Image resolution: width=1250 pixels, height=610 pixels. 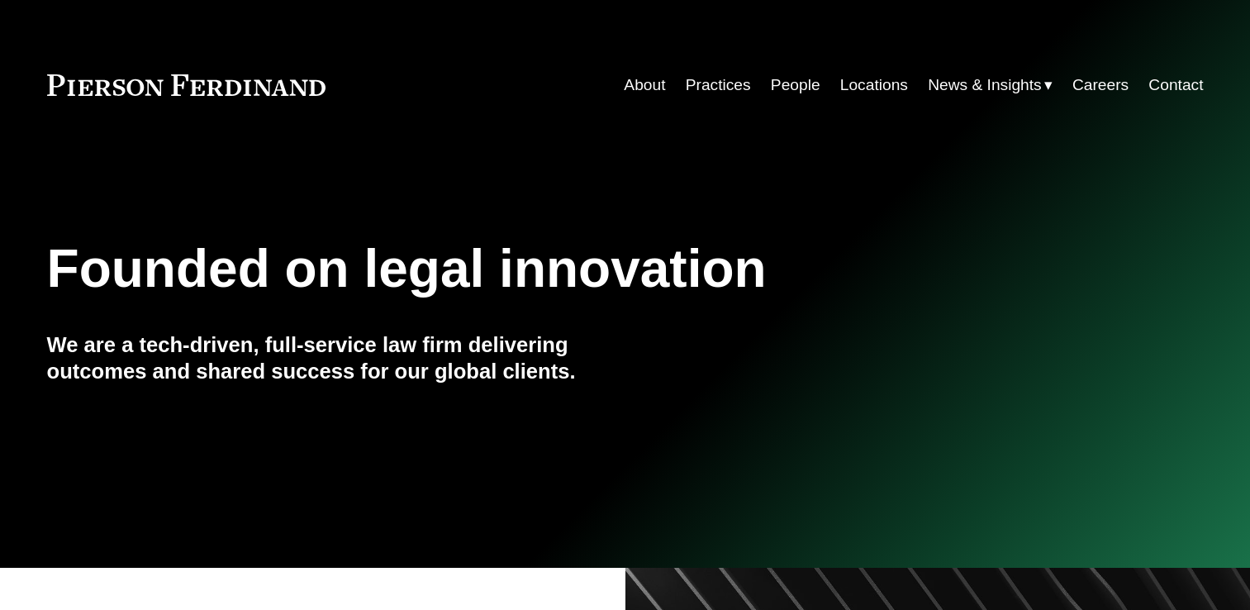 What do you see at coordinates (989, 85) in the screenshot?
I see `a: folder dropdown` at bounding box center [989, 85].